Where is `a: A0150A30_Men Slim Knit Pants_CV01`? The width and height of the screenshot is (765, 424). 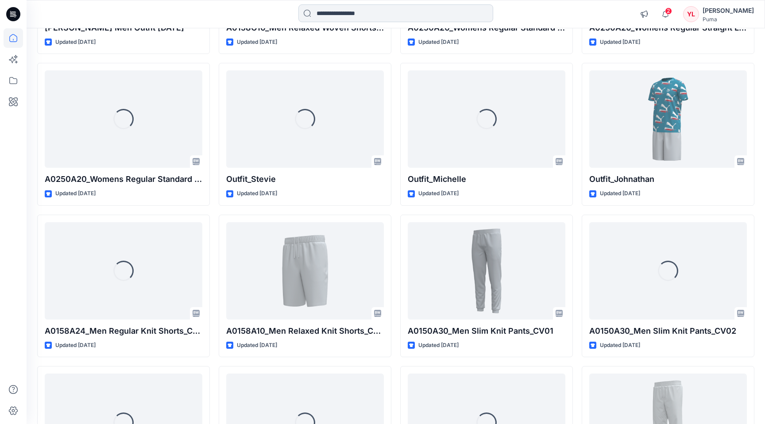 a: A0150A30_Men Slim Knit Pants_CV01 is located at coordinates (486, 271).